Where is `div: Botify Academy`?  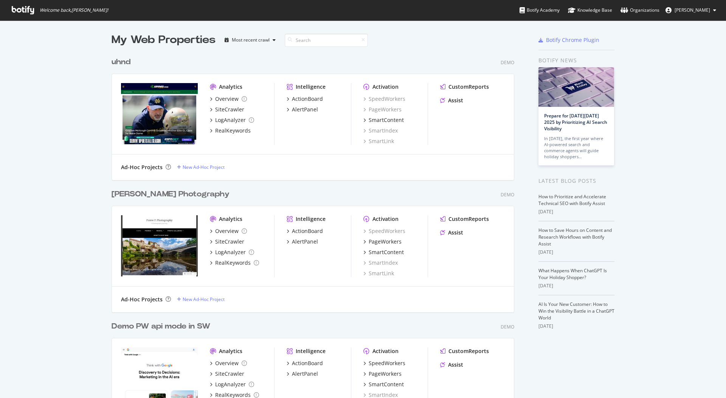
div: Botify Academy is located at coordinates (539, 10).